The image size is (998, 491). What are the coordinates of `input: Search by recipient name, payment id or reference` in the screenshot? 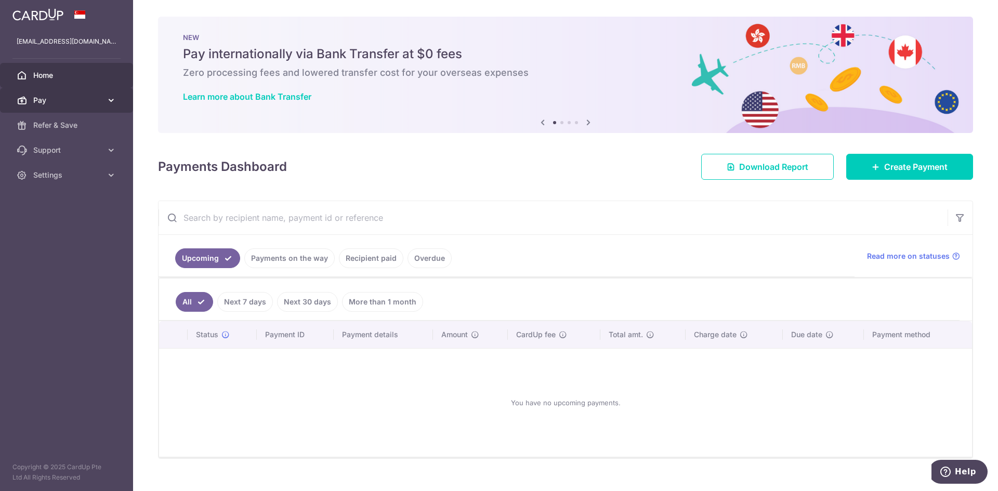 It's located at (553, 218).